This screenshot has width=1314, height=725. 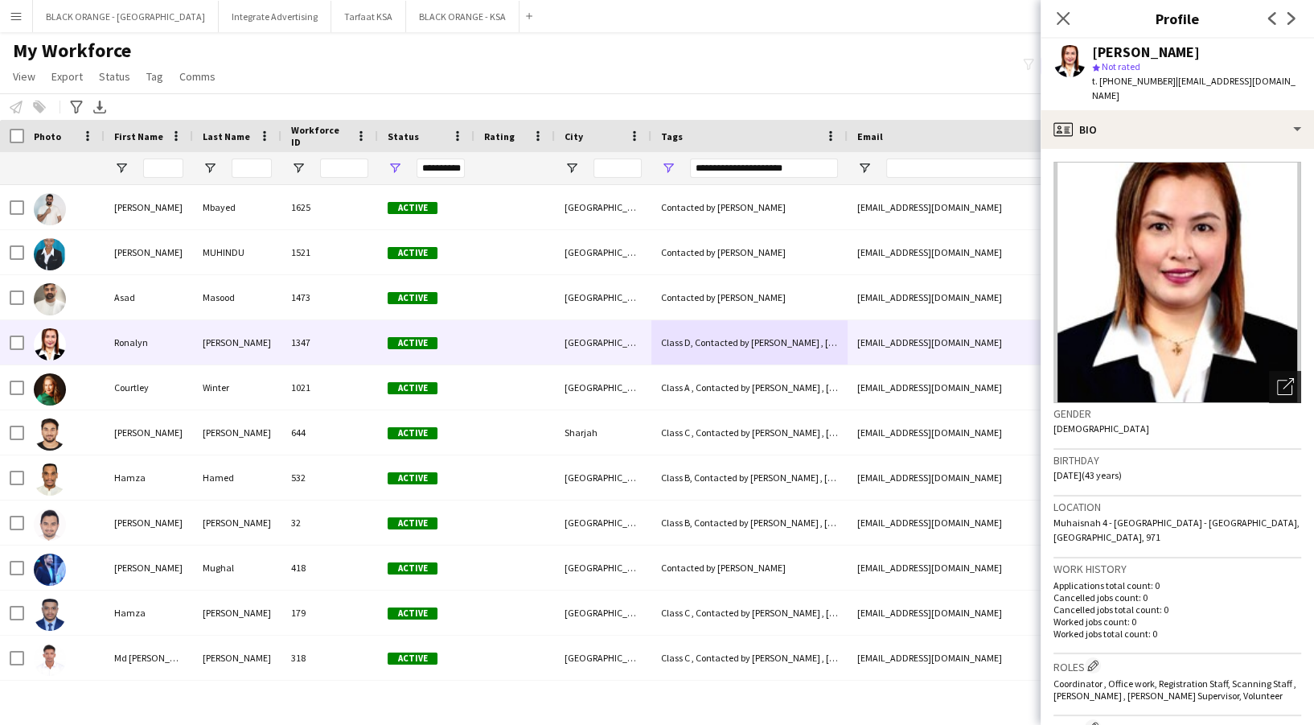 I want to click on img: Asad Masood, so click(x=50, y=299).